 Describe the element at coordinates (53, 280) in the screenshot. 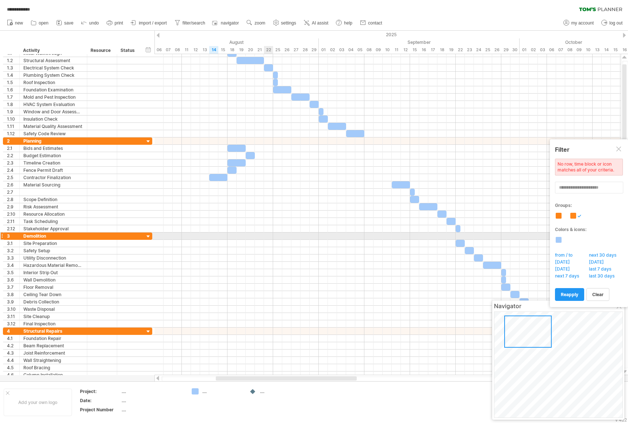

I see `div: Wall Demolition` at that location.